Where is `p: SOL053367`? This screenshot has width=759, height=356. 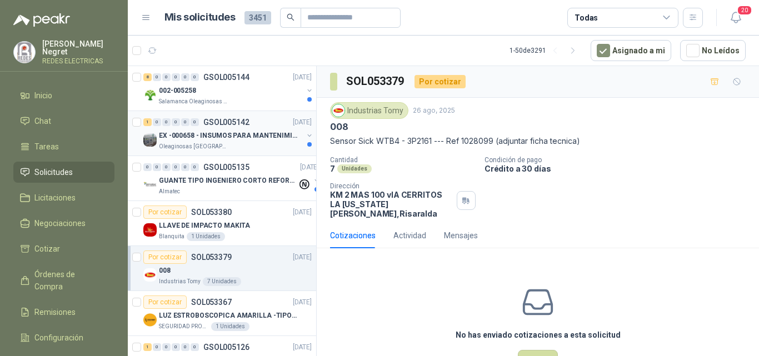 p: SOL053367 is located at coordinates (211, 302).